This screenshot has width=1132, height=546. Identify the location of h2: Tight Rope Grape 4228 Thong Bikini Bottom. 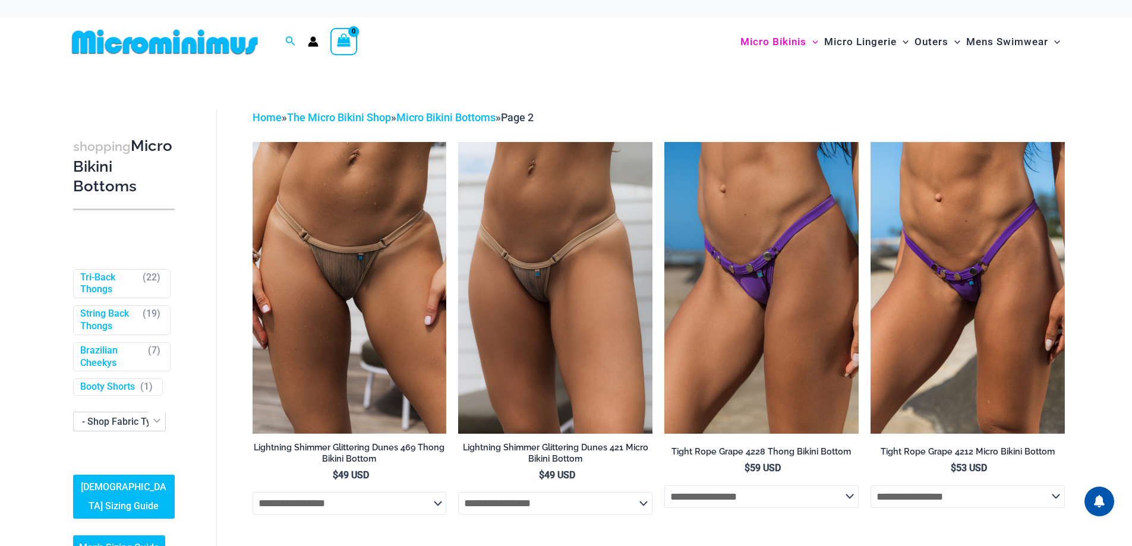
(761, 451).